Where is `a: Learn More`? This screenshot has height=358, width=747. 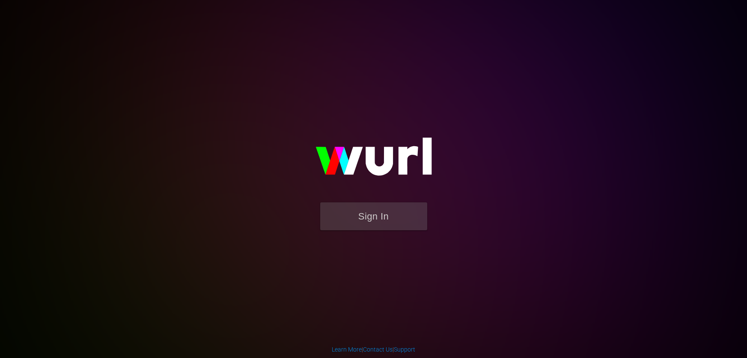 a: Learn More is located at coordinates (347, 349).